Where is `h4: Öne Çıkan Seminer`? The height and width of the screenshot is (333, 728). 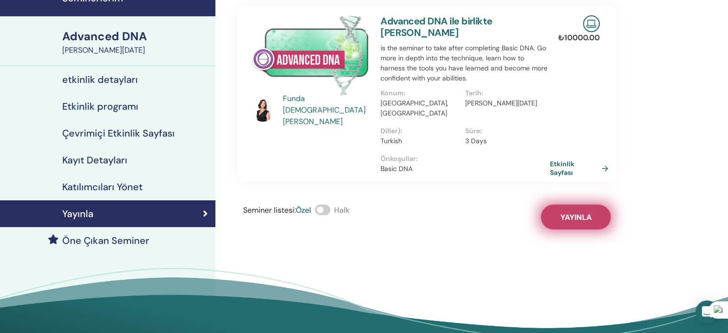 h4: Öne Çıkan Seminer is located at coordinates (106, 240).